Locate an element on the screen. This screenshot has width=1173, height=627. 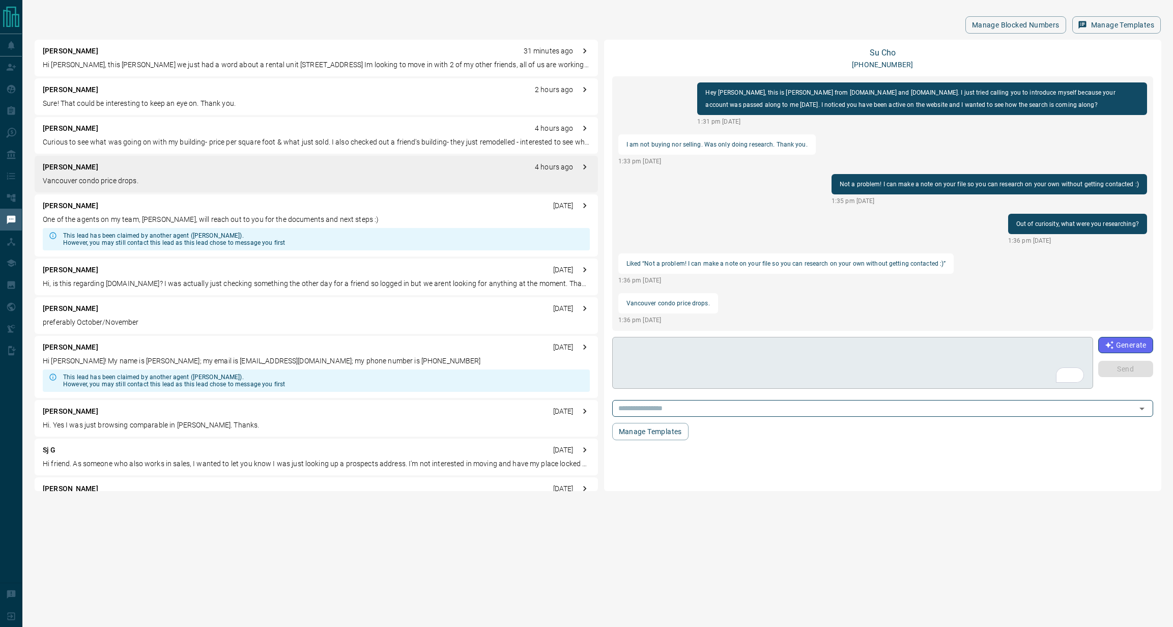
button: Open is located at coordinates (1142, 409).